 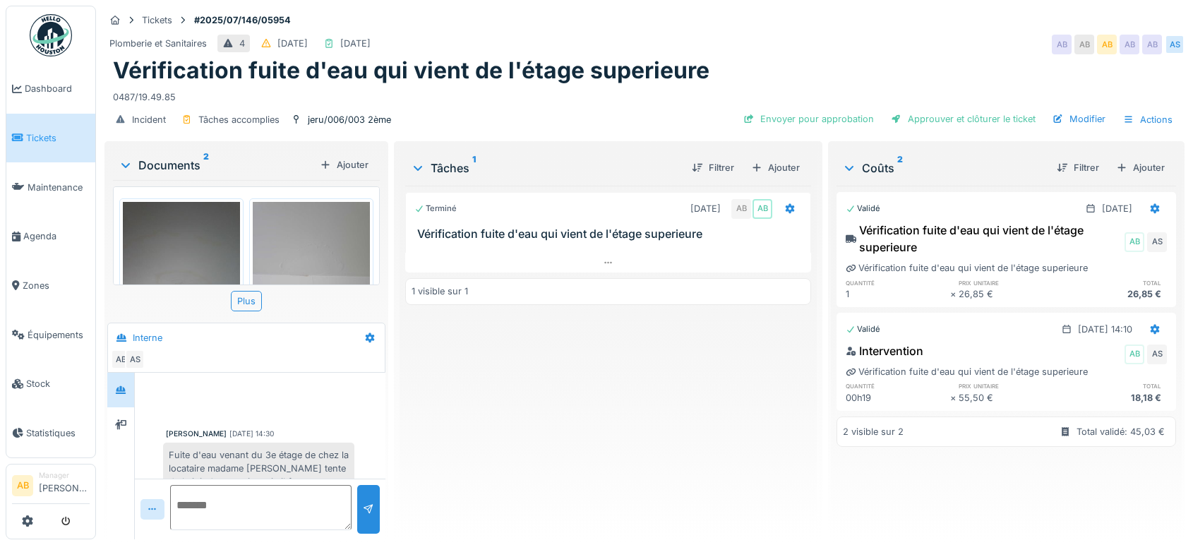 What do you see at coordinates (645, 94) in the screenshot?
I see `div: 0487/19.49.85` at bounding box center [645, 94].